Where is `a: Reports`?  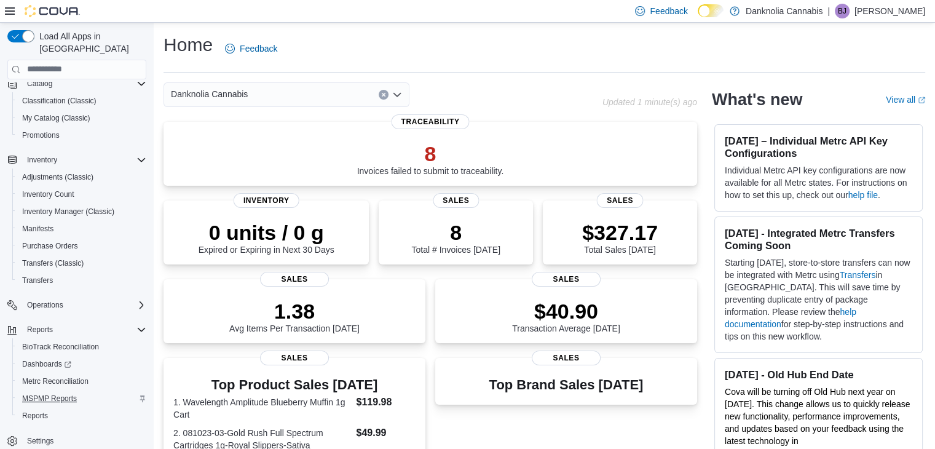 a: Reports is located at coordinates (35, 415).